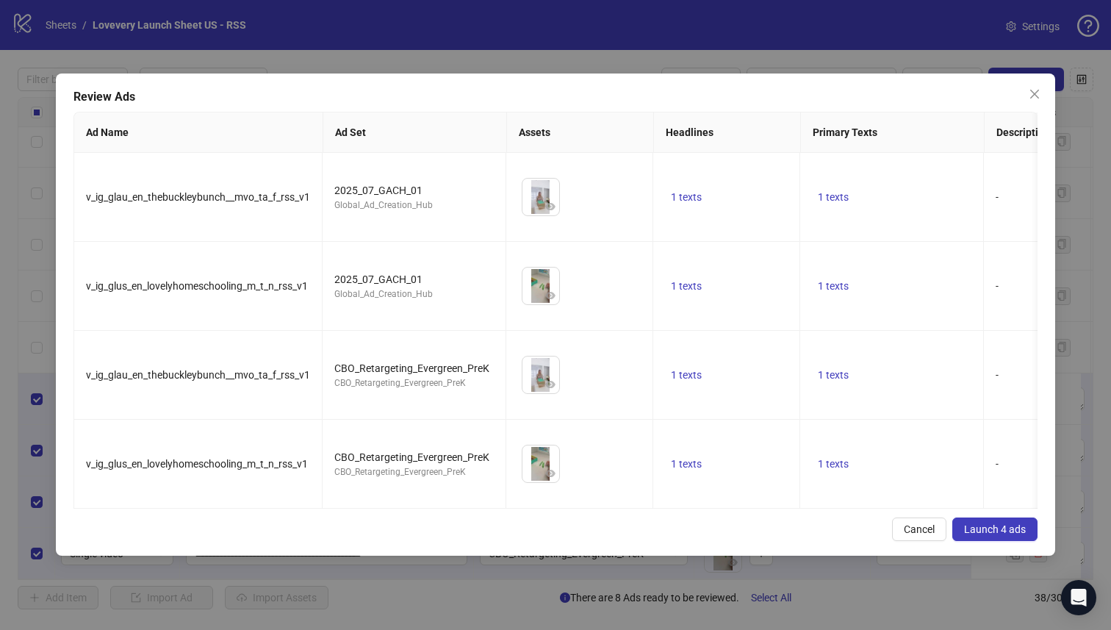 This screenshot has width=1111, height=630. Describe the element at coordinates (995, 529) in the screenshot. I see `span: Launch 4 ads` at that location.